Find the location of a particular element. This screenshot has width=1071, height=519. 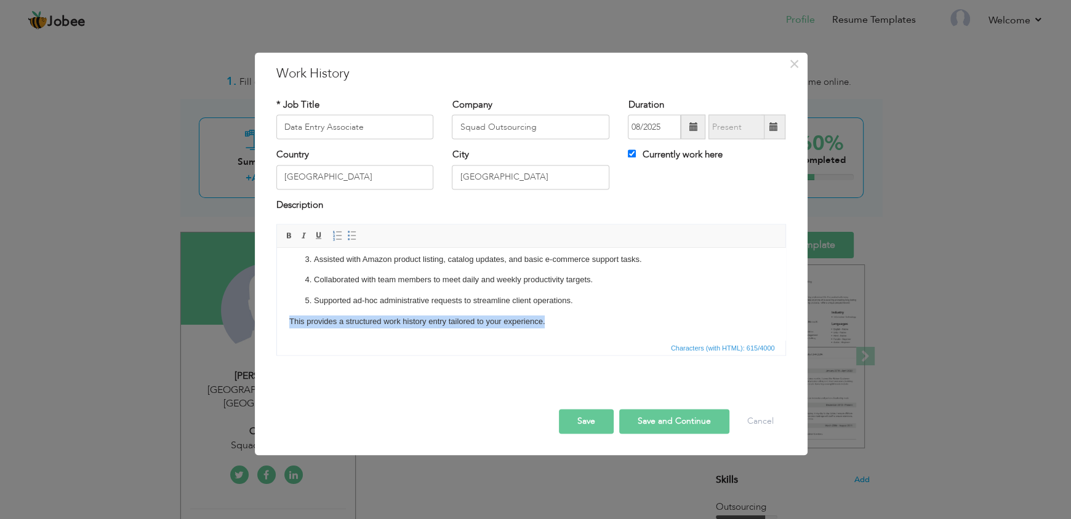

p: Supported ad-hoc administrative requests to streamline client operations. is located at coordinates (254, 53).